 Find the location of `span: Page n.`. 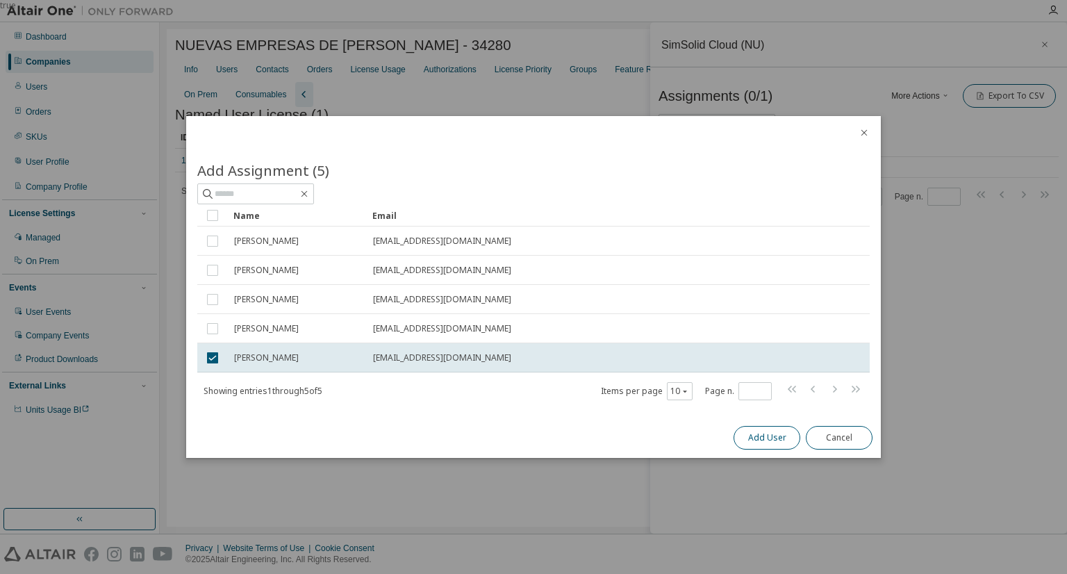

span: Page n. is located at coordinates (738, 391).